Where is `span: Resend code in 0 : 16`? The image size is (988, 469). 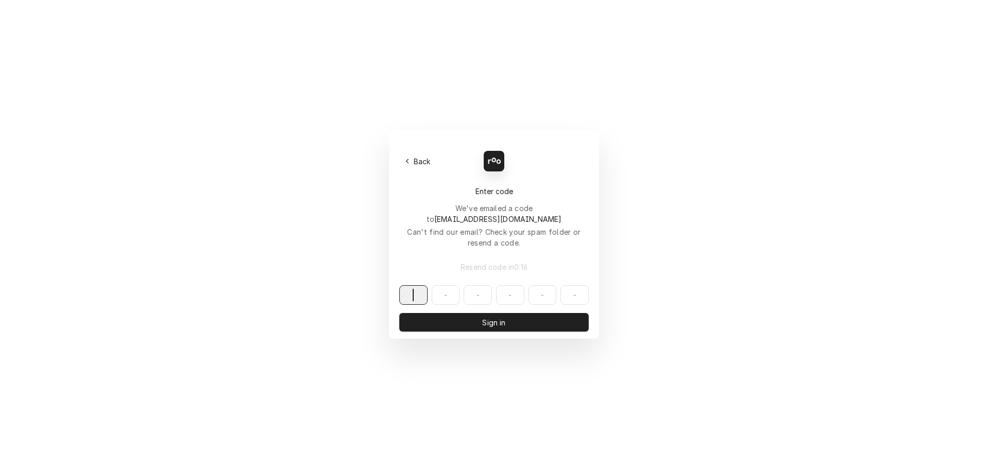 span: Resend code in 0 : 16 is located at coordinates (494, 266).